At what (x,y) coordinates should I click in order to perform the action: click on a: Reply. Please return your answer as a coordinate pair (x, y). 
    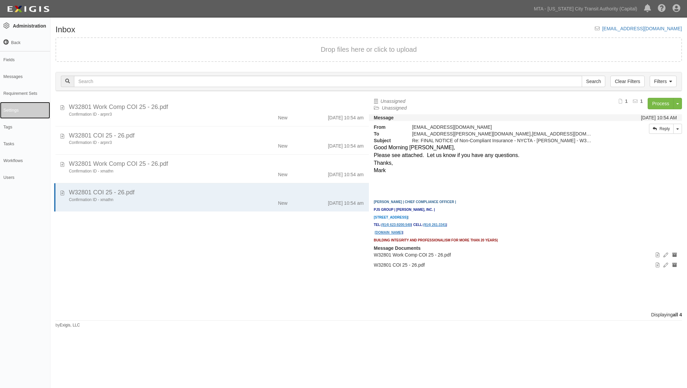
    Looking at the image, I should click on (661, 129).